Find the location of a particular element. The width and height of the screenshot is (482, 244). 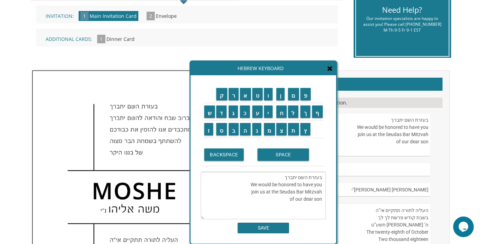

input: ש is located at coordinates (210, 111).